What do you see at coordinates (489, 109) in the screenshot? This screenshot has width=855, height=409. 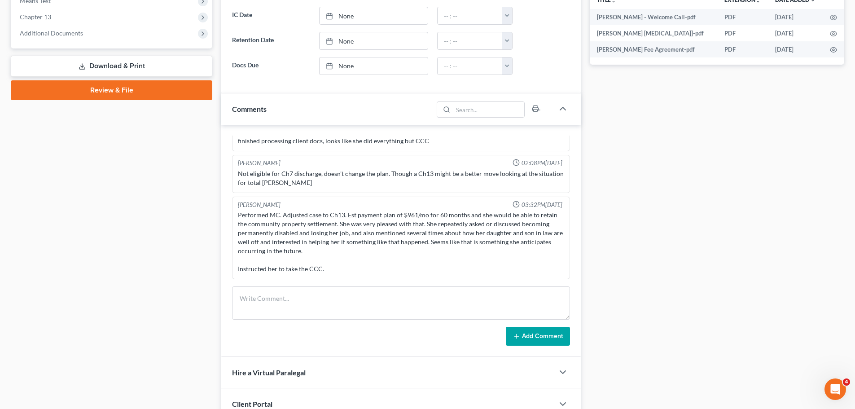 I see `input: Search...` at bounding box center [489, 109].